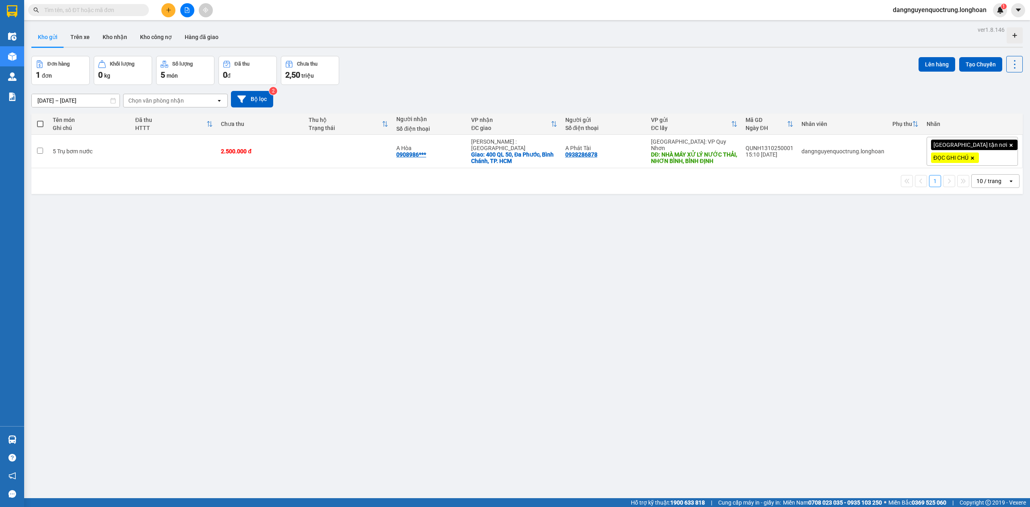 This screenshot has width=1030, height=507. Describe the element at coordinates (187, 10) in the screenshot. I see `span: file-add` at that location.